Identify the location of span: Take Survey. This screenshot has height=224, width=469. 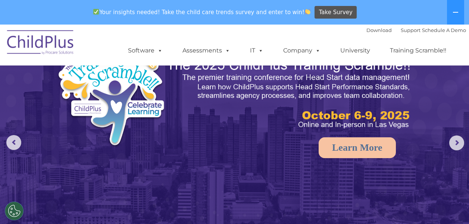
(336, 12).